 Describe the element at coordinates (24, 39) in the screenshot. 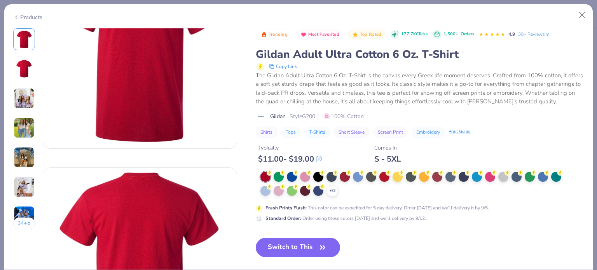

I see `img: Front` at that location.